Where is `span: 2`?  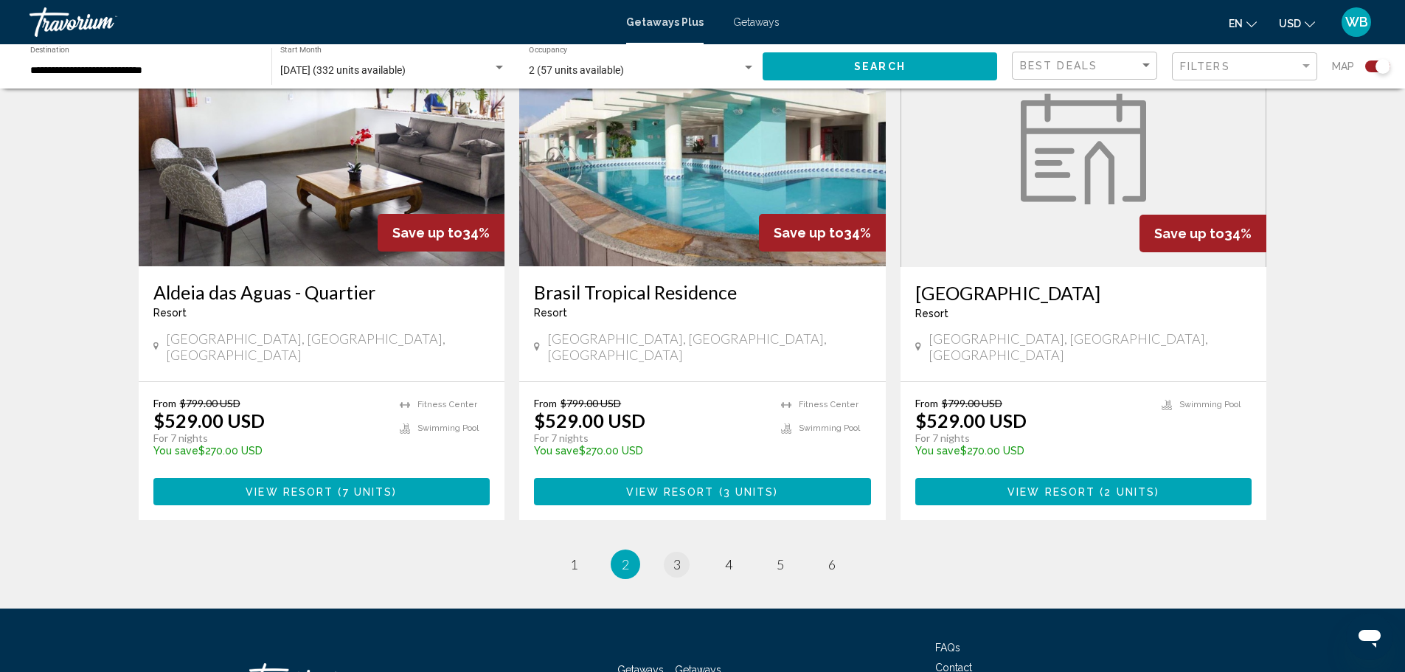
span: 2 is located at coordinates (626, 564).